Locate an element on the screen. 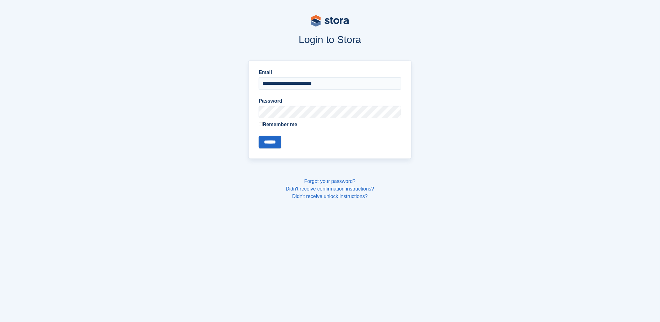 The width and height of the screenshot is (660, 322). label: Remember me is located at coordinates (330, 124).